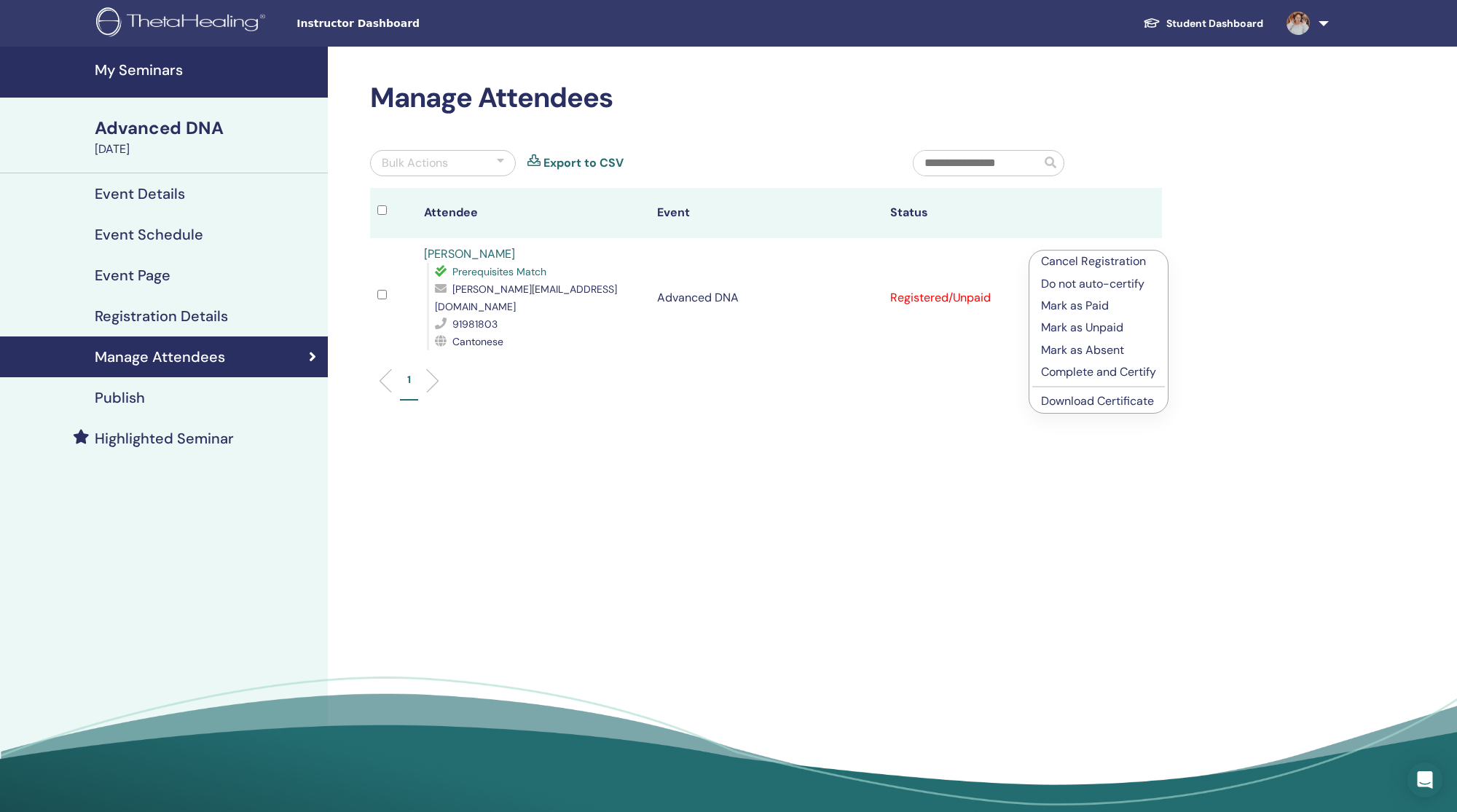 The image size is (1457, 812). What do you see at coordinates (133, 275) in the screenshot?
I see `h4: Event Page` at bounding box center [133, 275].